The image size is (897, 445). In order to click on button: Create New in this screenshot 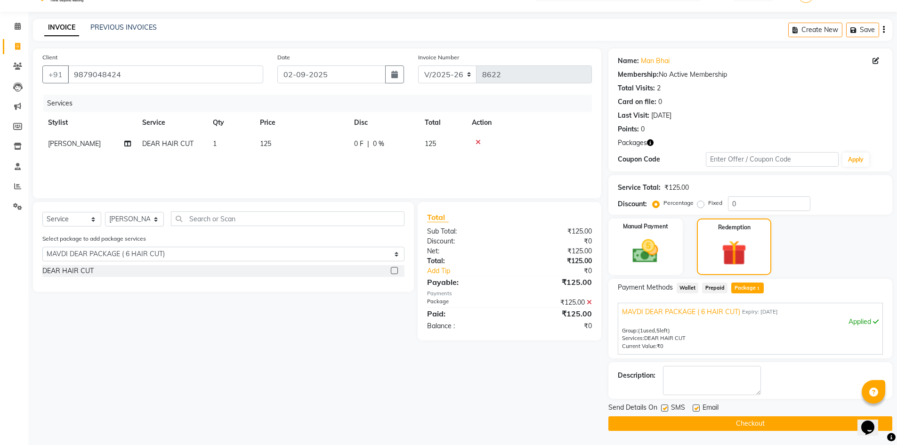, I will do `click(815, 30)`.